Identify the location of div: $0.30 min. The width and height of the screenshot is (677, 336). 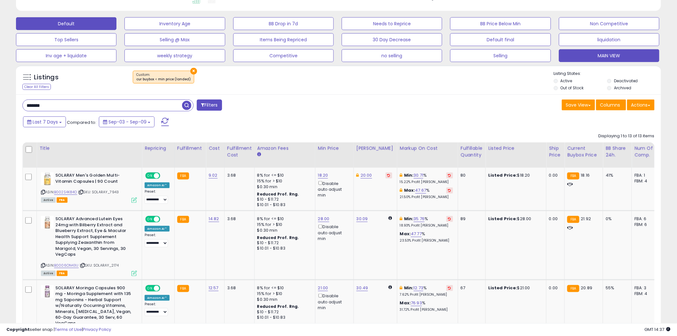
(284, 187).